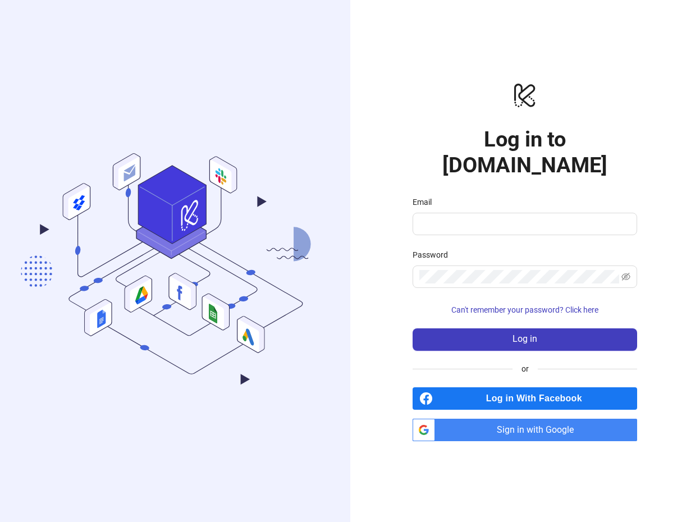 This screenshot has width=700, height=522. Describe the element at coordinates (525, 340) in the screenshot. I see `button: Log in` at that location.